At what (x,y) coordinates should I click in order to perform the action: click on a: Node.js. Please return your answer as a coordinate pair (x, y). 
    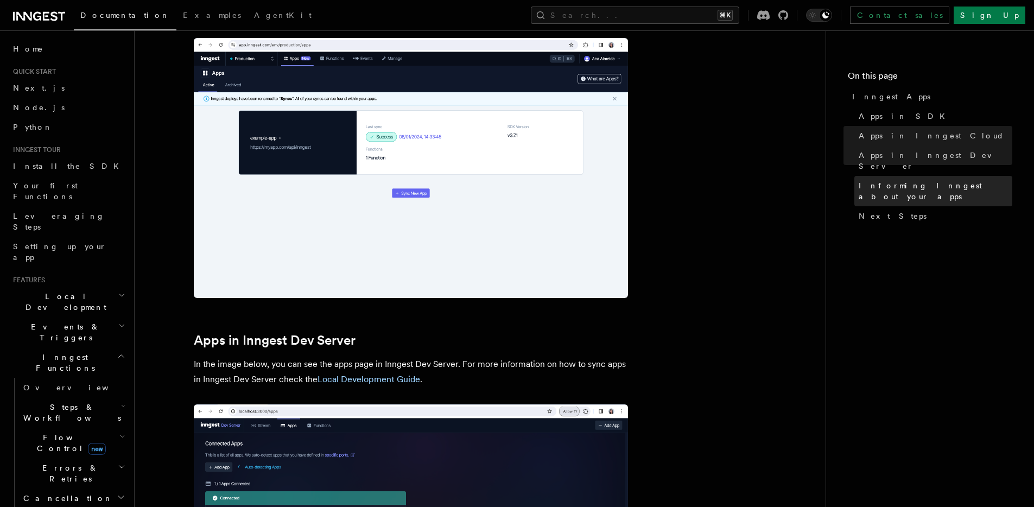
    Looking at the image, I should click on (68, 107).